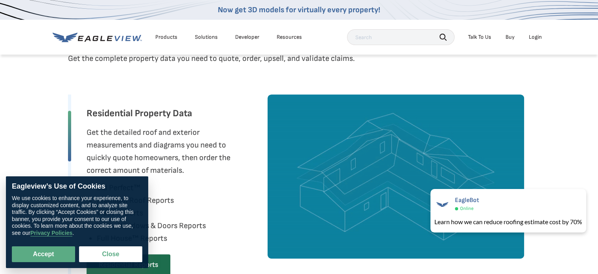 This screenshot has width=598, height=274. What do you see at coordinates (151, 226) in the screenshot?
I see `li: Walls, Windows & Doors Reports` at bounding box center [151, 226].